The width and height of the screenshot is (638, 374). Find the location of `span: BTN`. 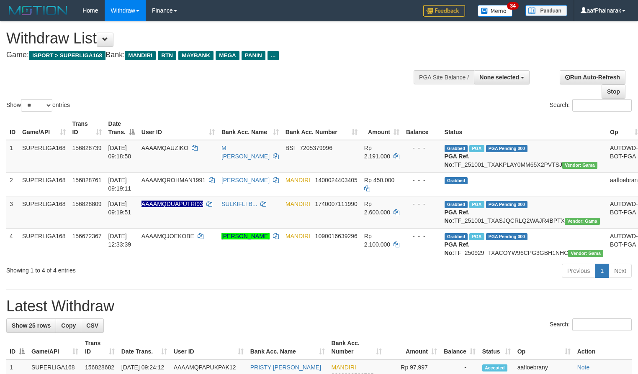

span: BTN is located at coordinates (167, 56).